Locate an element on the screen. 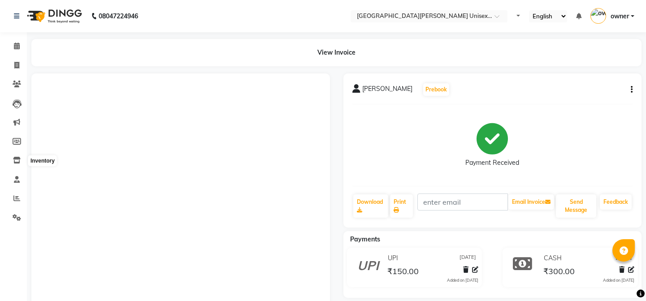 The image size is (646, 301). span: ₹300.00 is located at coordinates (559, 273).